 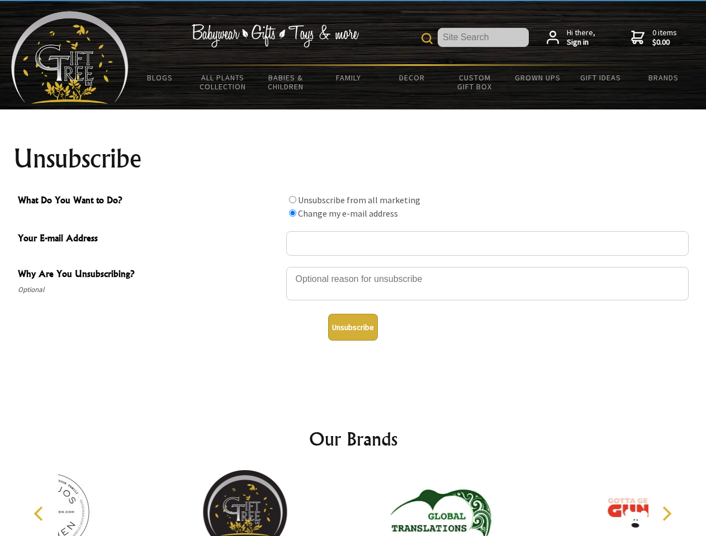 What do you see at coordinates (353, 159) in the screenshot?
I see `h1: Unsubscribe` at bounding box center [353, 159].